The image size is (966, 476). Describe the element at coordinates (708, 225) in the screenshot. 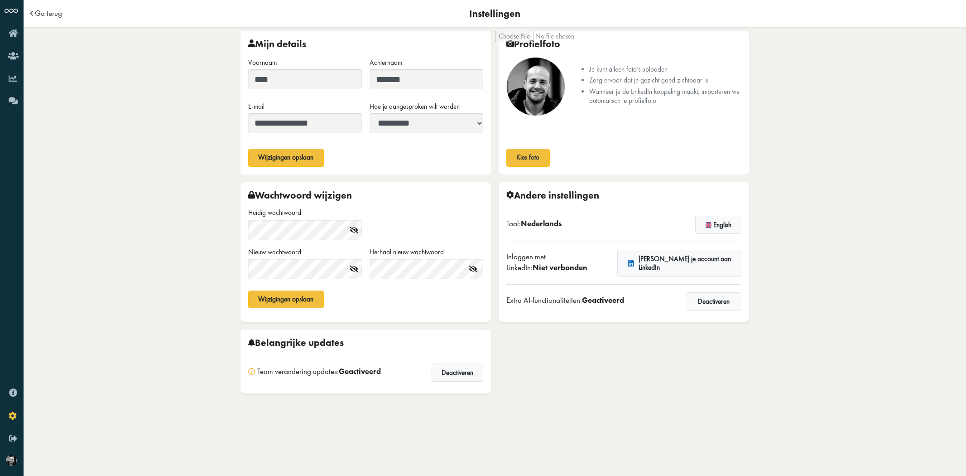

I see `img: flag-en.svg` at that location.